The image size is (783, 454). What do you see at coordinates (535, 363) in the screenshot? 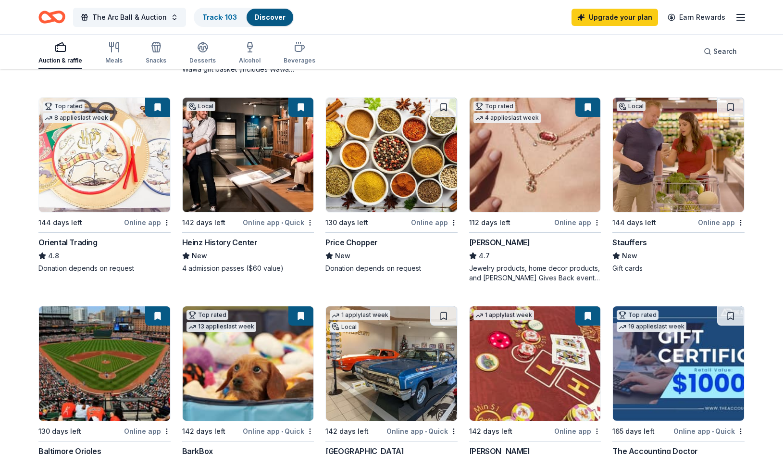
I see `img: Image for Boyd Gaming` at bounding box center [535, 363].